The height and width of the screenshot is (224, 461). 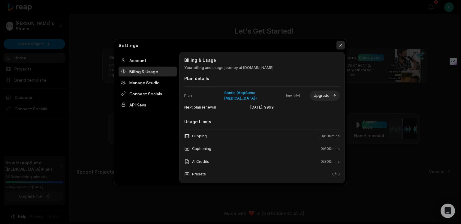 What do you see at coordinates (262, 60) in the screenshot?
I see `h2: Billing & Usage` at bounding box center [262, 60].